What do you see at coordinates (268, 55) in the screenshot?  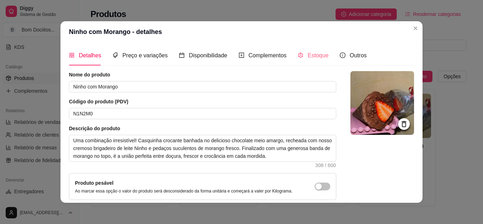 I see `span: Complementos` at bounding box center [268, 55].